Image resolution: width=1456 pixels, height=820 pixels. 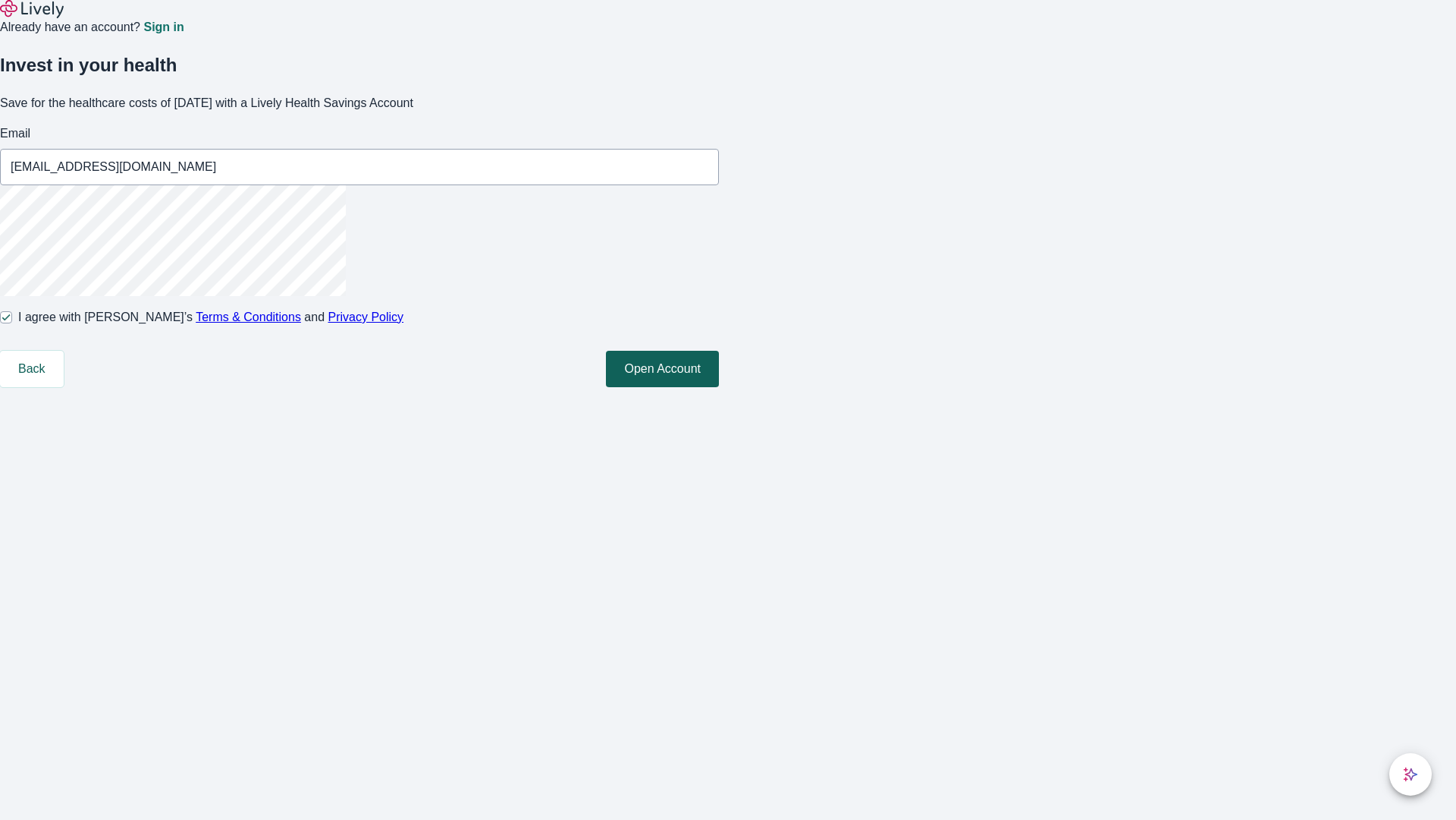 I want to click on svg: Lively AI Assistant, so click(x=1411, y=774).